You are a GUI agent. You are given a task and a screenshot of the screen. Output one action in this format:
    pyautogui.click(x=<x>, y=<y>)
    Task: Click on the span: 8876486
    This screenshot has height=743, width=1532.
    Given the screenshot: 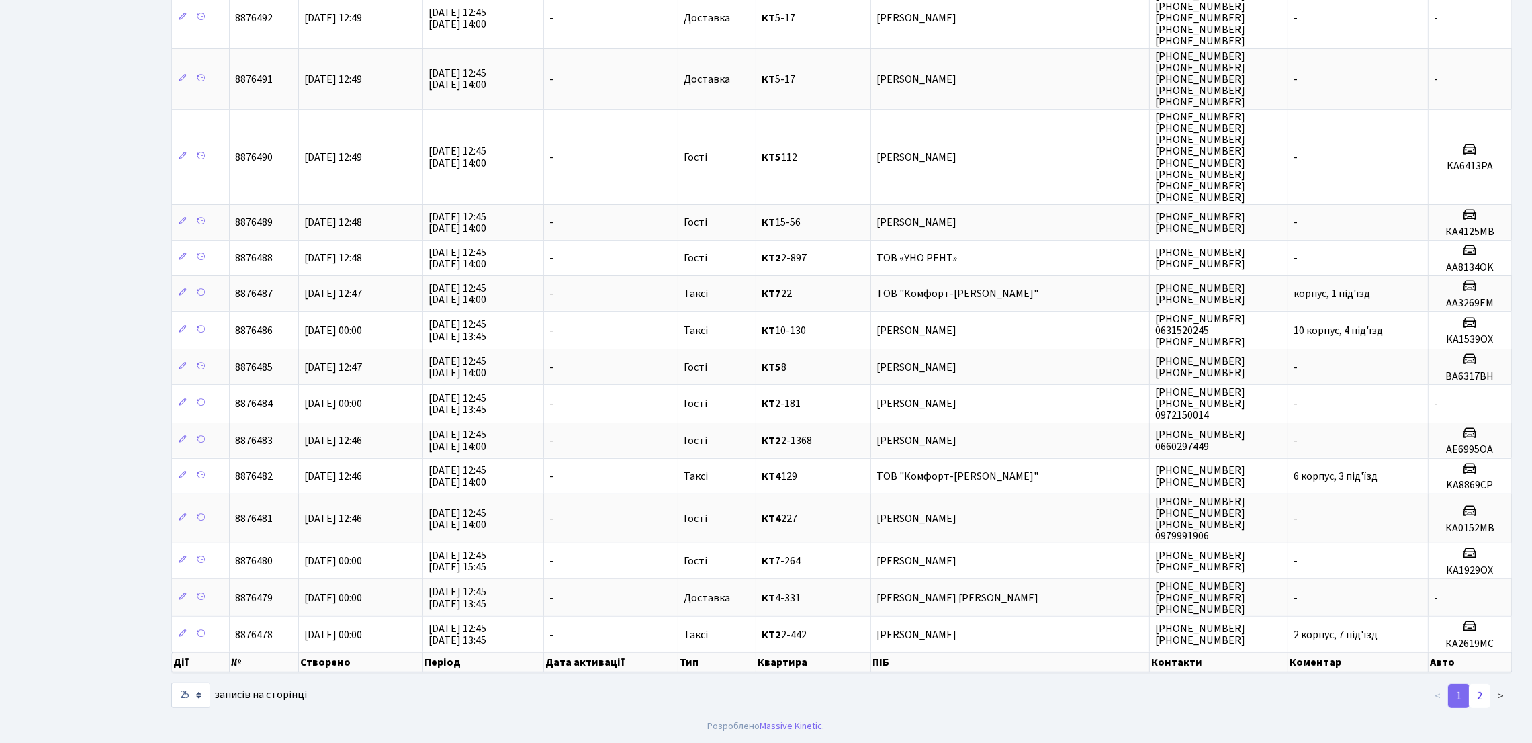 What is the action you would take?
    pyautogui.click(x=254, y=330)
    